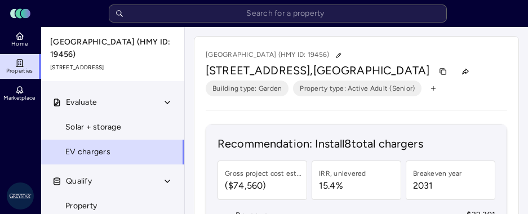  I want to click on span: Properties, so click(20, 71).